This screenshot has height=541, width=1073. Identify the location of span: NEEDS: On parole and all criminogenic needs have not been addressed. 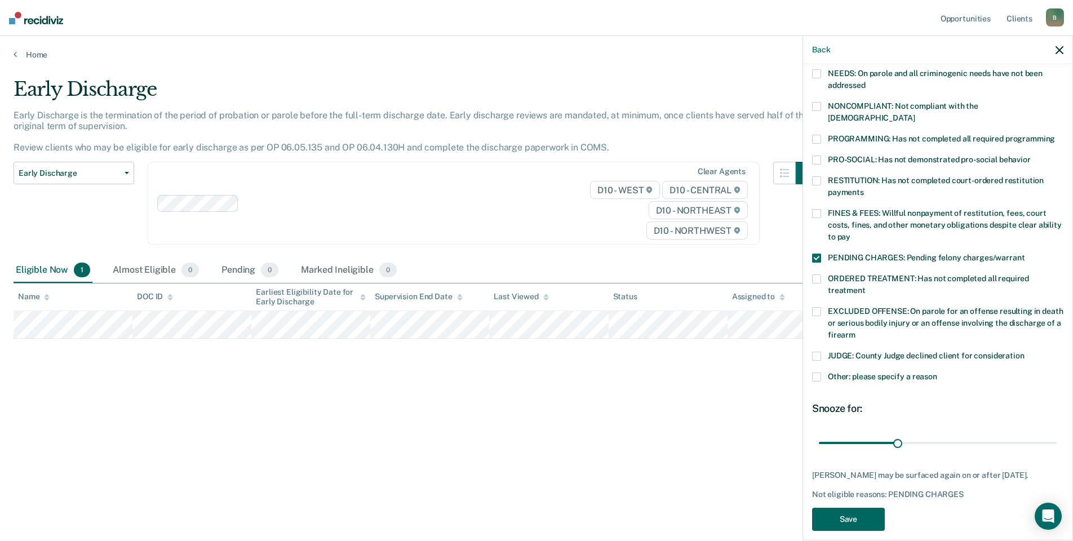
(935, 79).